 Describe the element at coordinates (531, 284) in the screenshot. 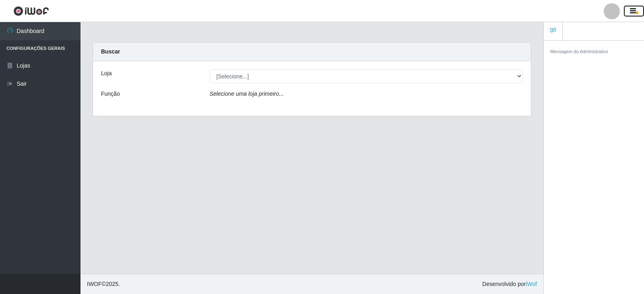

I see `a: iWof` at that location.